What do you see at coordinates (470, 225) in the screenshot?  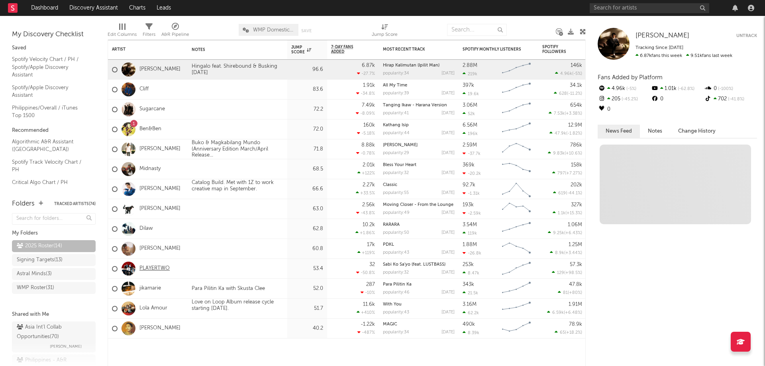 I see `div: 3.54M` at bounding box center [470, 225].